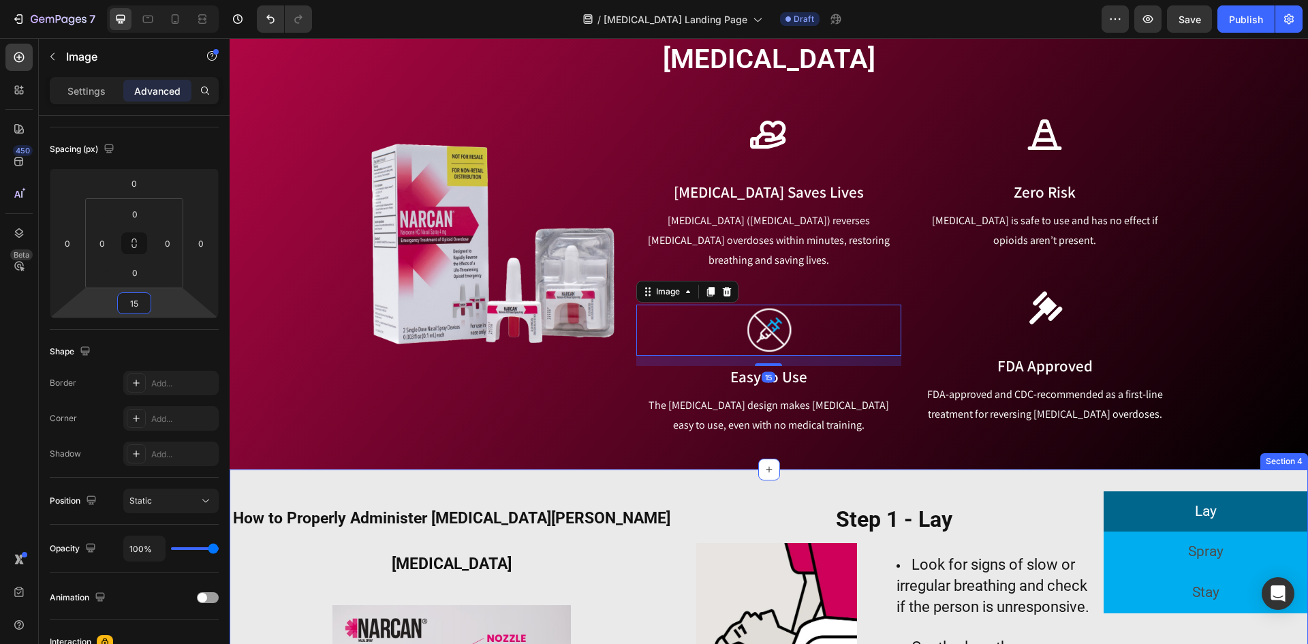 Image resolution: width=1308 pixels, height=644 pixels. What do you see at coordinates (65, 454) in the screenshot?
I see `div: Shadow` at bounding box center [65, 454].